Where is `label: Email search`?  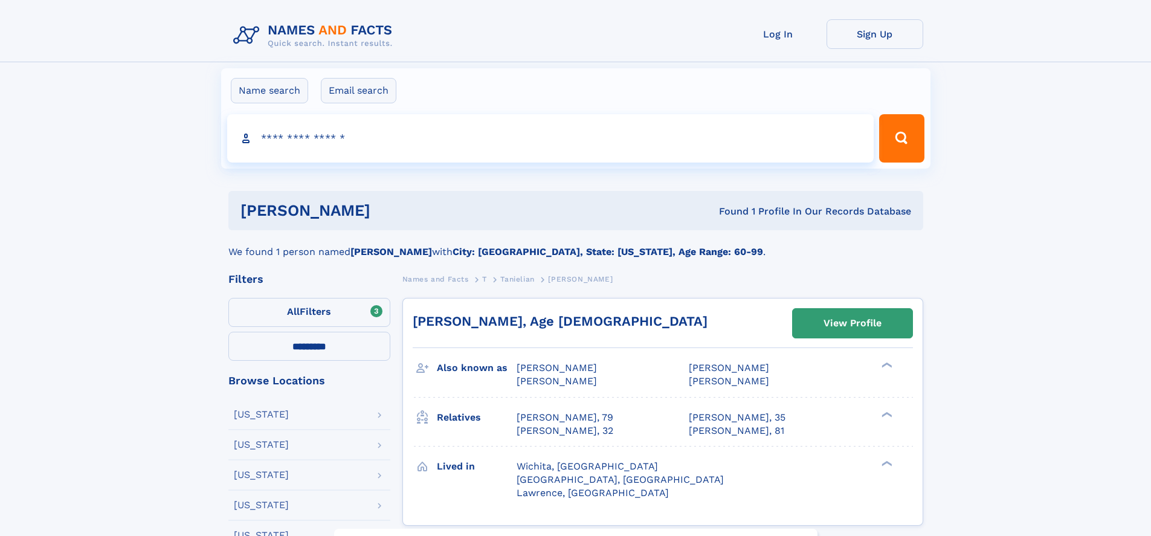
label: Email search is located at coordinates (358, 91).